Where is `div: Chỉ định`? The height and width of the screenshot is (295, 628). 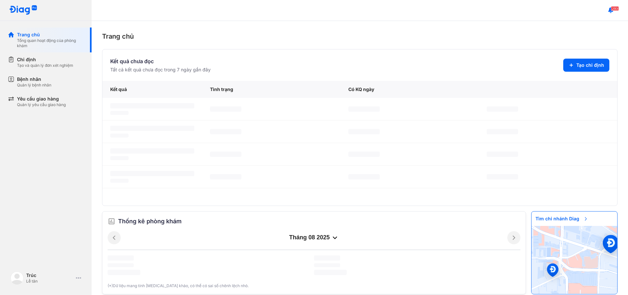
div: Chỉ định is located at coordinates (45, 59).